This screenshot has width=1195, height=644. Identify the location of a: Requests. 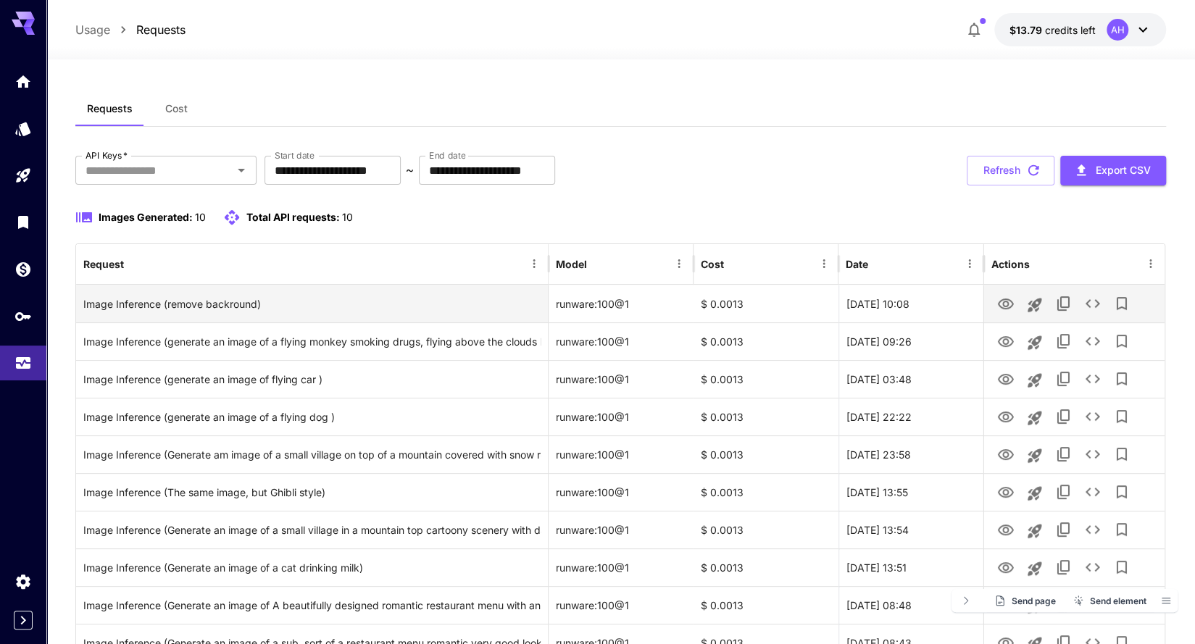
(161, 30).